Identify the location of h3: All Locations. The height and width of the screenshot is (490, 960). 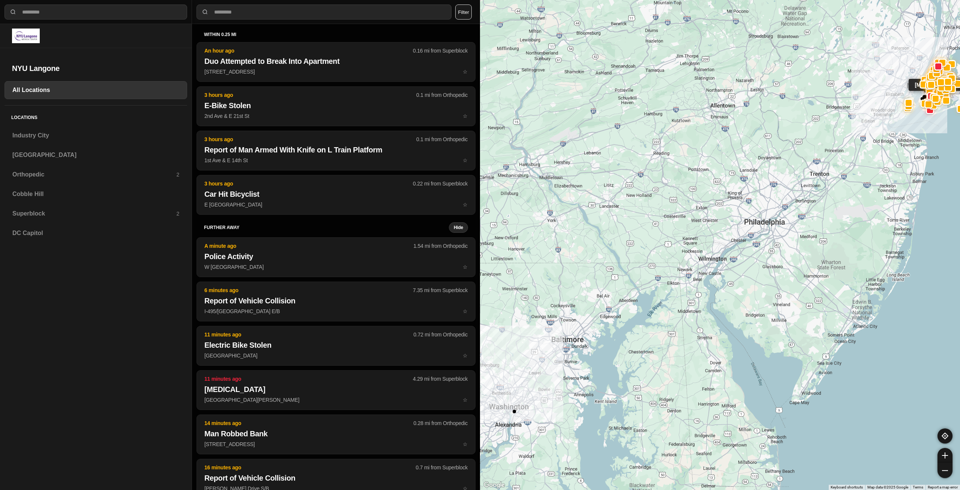
(96, 90).